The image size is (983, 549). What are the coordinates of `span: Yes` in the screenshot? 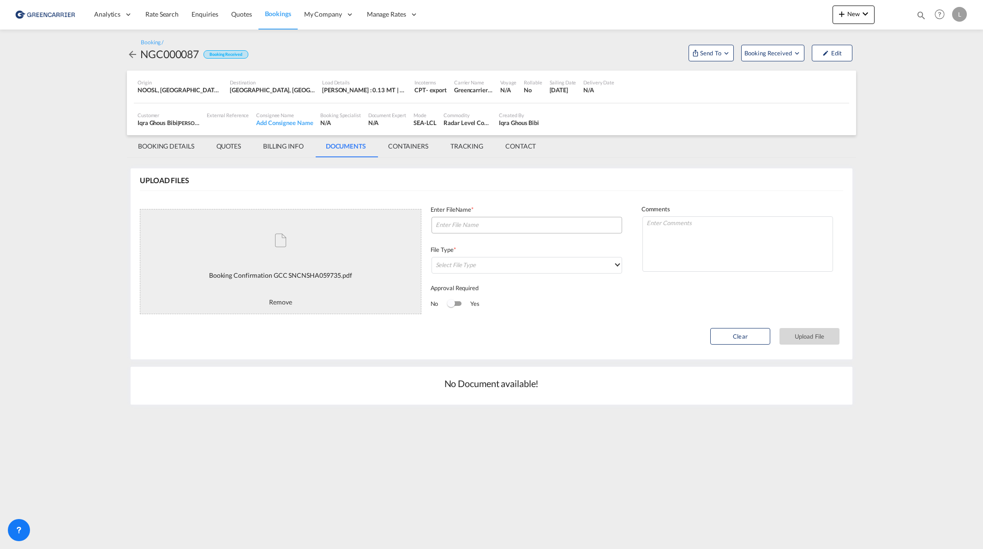 It's located at (470, 304).